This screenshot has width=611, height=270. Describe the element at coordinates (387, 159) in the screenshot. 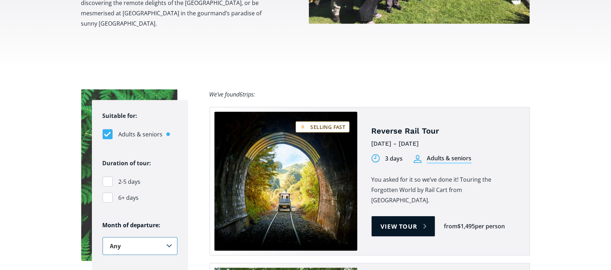

I see `div: 3` at that location.